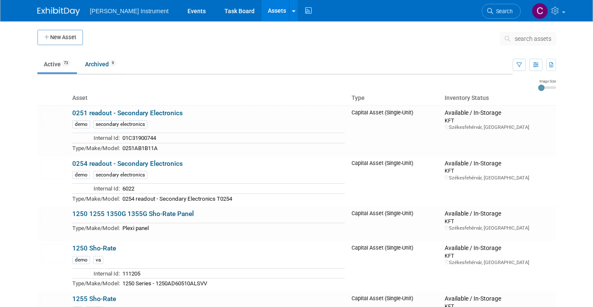 This screenshot has height=307, width=593. Describe the element at coordinates (533, 39) in the screenshot. I see `span: search assets` at that location.